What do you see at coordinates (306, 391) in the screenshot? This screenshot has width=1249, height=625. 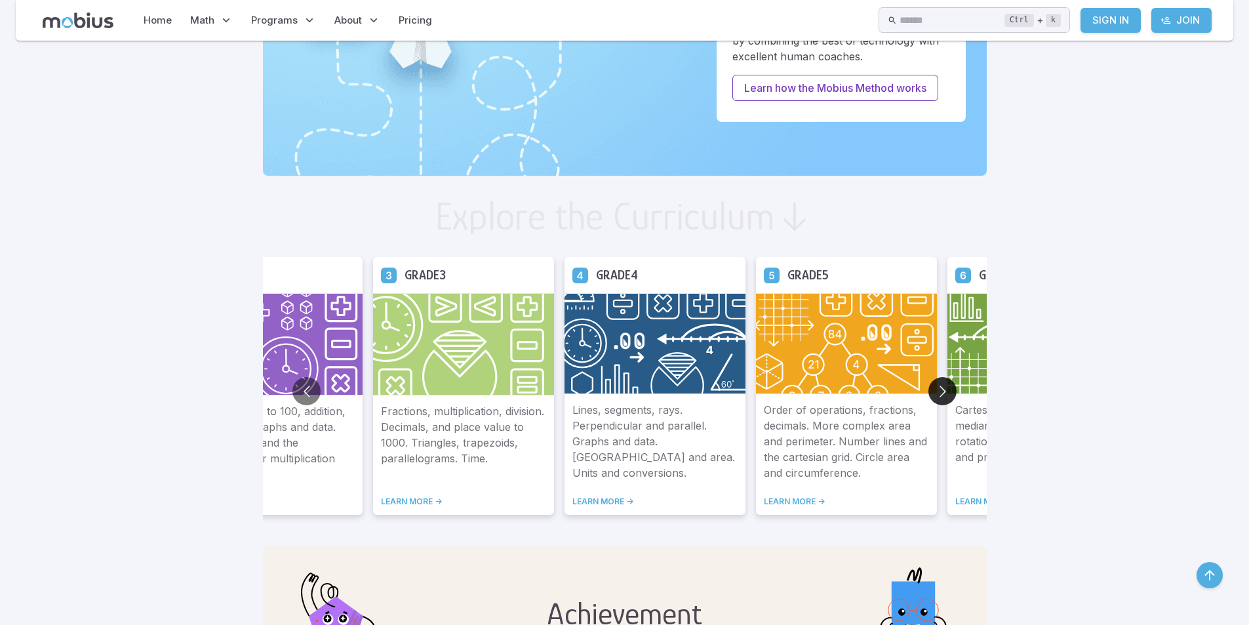 I see `button: Go to previous slide` at bounding box center [306, 391].